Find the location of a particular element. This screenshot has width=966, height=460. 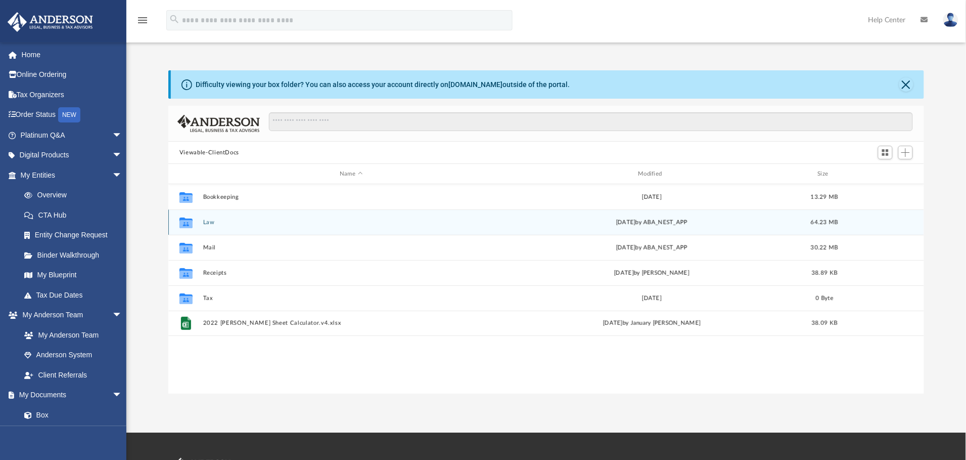

span: 0 Byte is located at coordinates (825, 298).